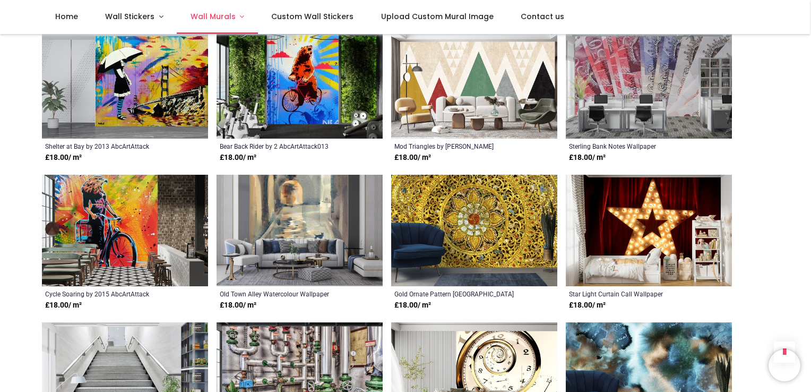  Describe the element at coordinates (474, 83) in the screenshot. I see `img: Mod Triangles Wall Mural by Michael Mullan` at that location.